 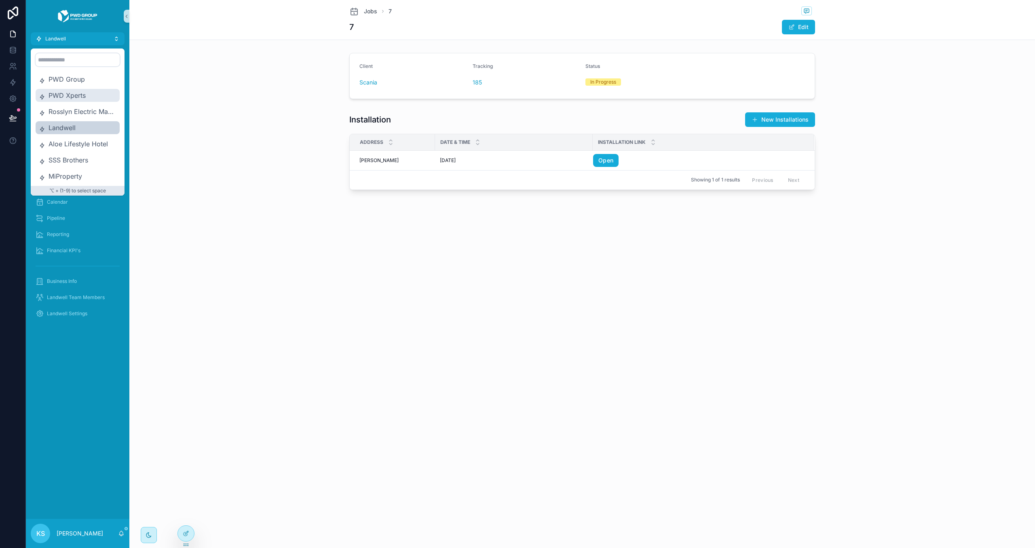 I want to click on span: Reporting, so click(x=58, y=234).